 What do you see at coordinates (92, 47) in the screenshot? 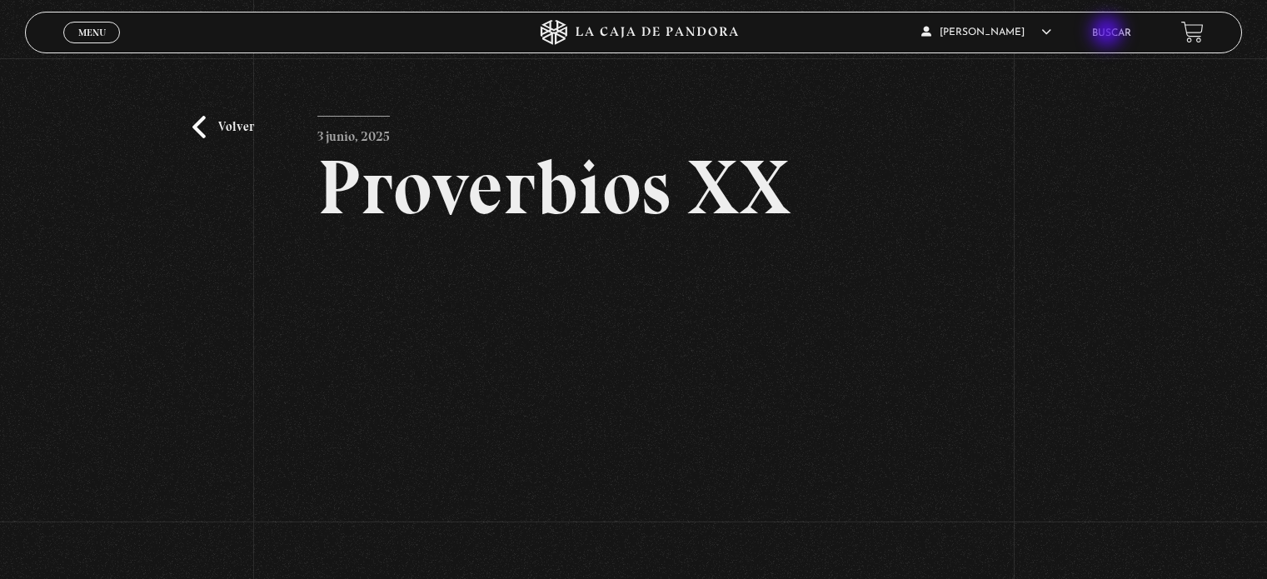
I see `span: Cerrar` at bounding box center [92, 47].